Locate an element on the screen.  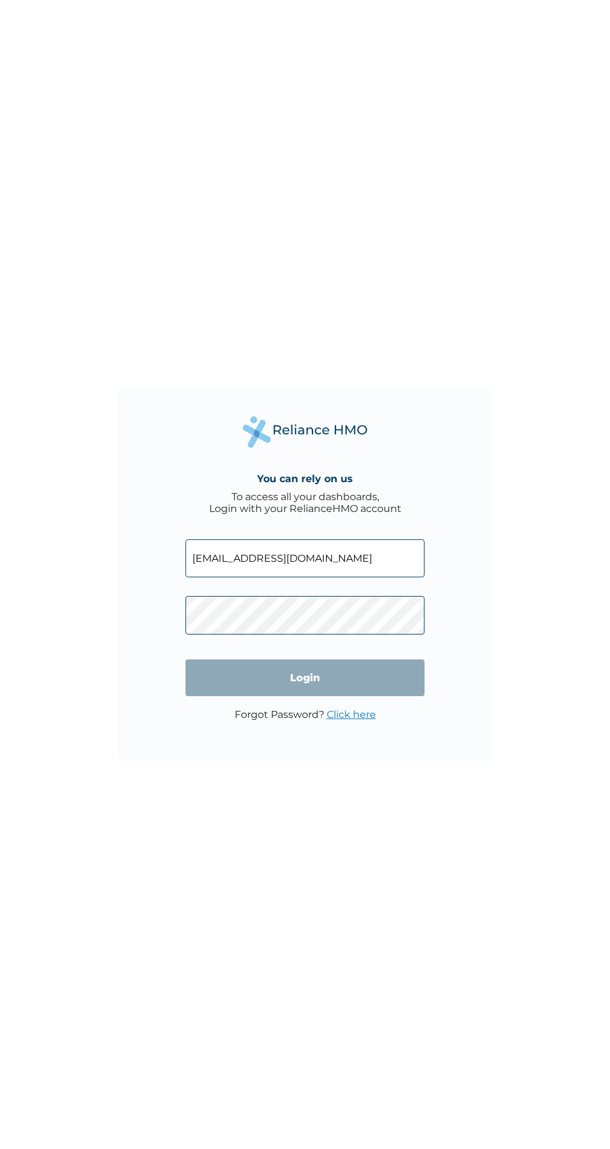
div: To access all your dashboards, Login with your RelianceHMO account is located at coordinates (305, 503).